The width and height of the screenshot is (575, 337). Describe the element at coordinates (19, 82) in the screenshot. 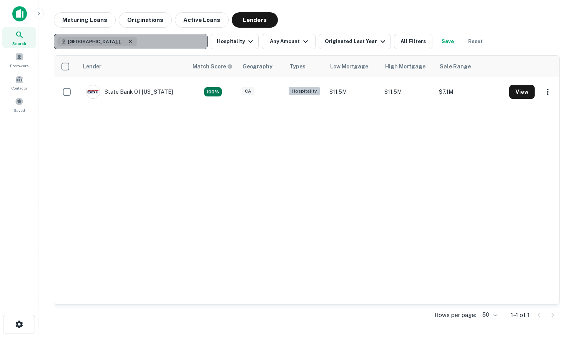

I see `div: Contacts` at that location.